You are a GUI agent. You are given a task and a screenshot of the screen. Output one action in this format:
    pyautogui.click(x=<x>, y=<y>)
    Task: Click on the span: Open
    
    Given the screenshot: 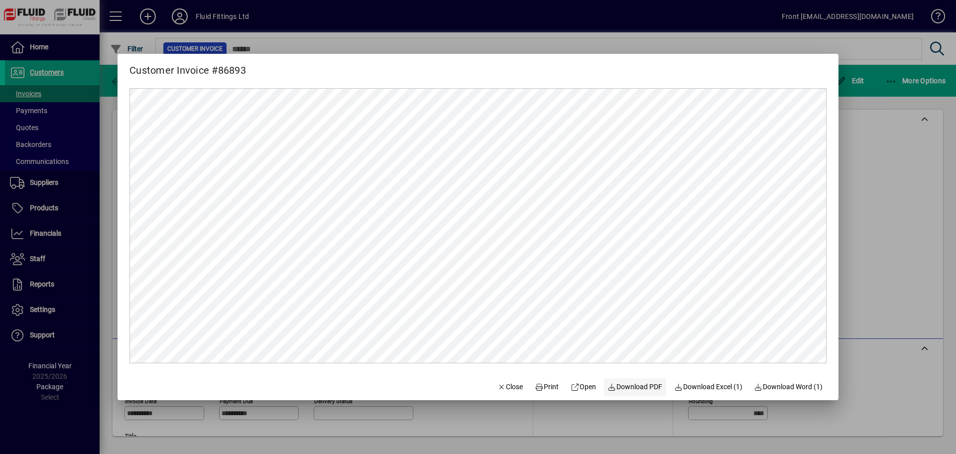 What is the action you would take?
    pyautogui.click(x=583, y=386)
    